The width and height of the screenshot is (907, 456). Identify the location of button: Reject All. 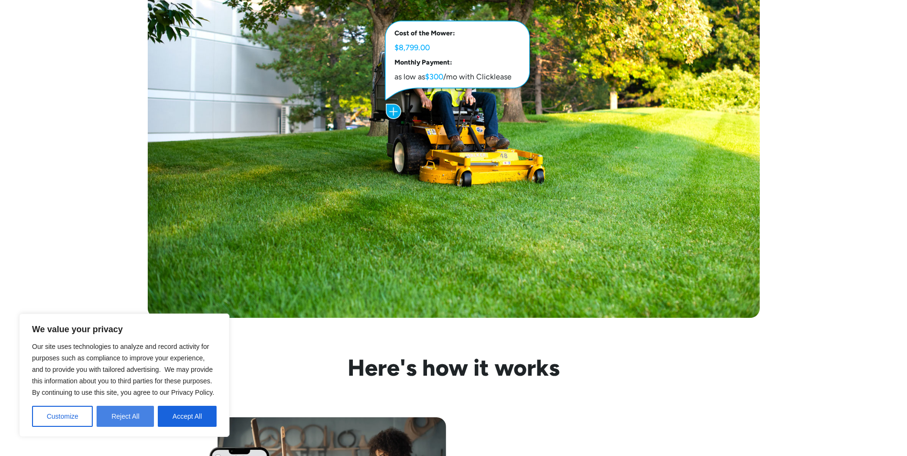
(125, 417).